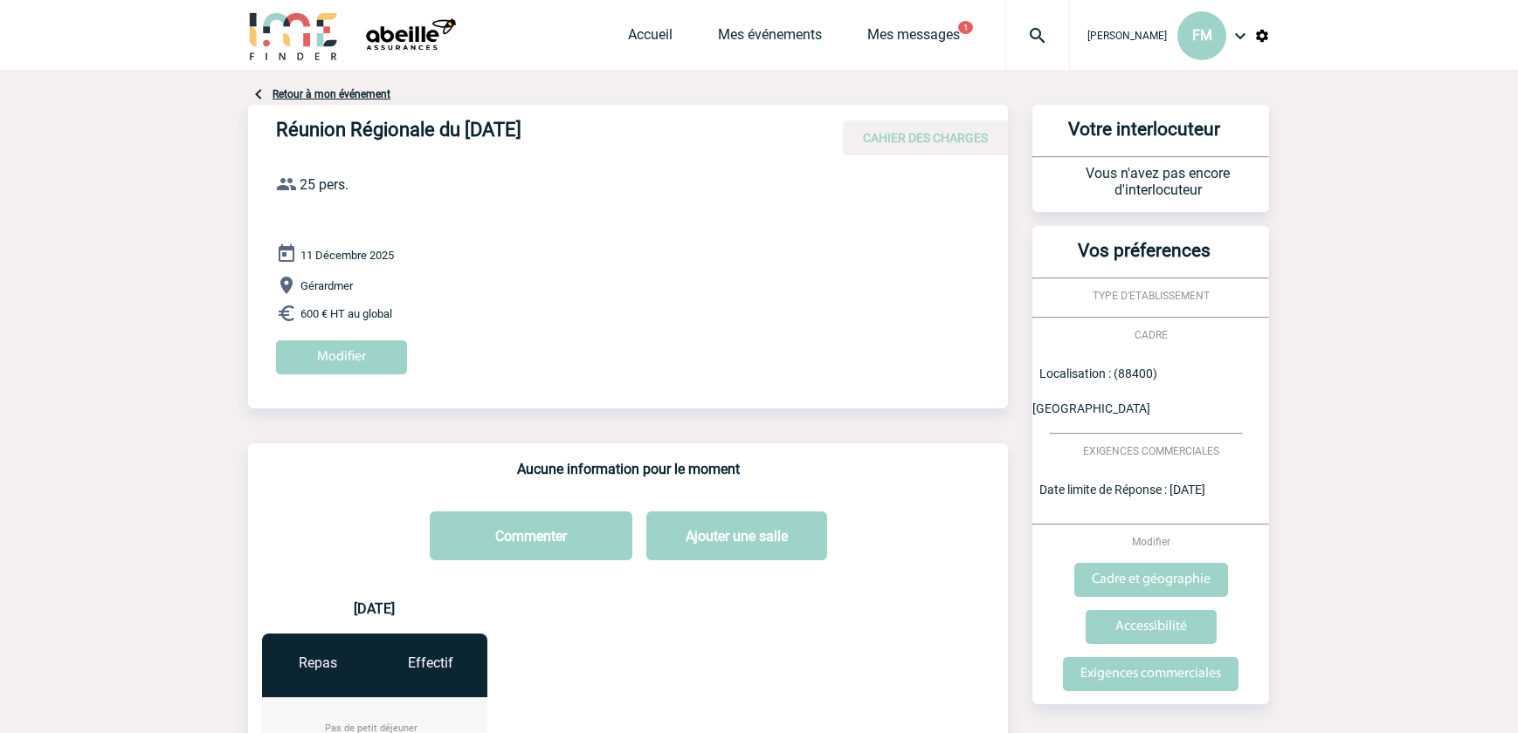 Image resolution: width=1518 pixels, height=733 pixels. I want to click on a: Accueil, so click(650, 38).